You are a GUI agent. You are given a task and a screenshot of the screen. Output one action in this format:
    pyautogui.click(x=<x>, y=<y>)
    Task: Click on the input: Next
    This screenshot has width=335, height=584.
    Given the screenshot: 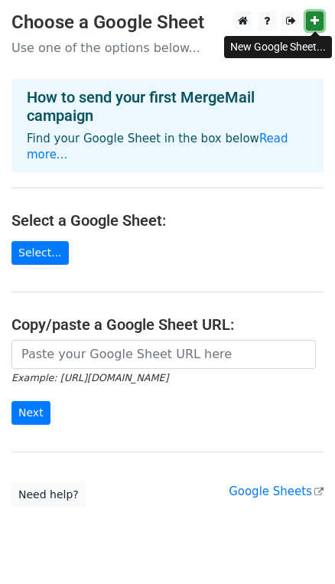 What is the action you would take?
    pyautogui.click(x=31, y=412)
    